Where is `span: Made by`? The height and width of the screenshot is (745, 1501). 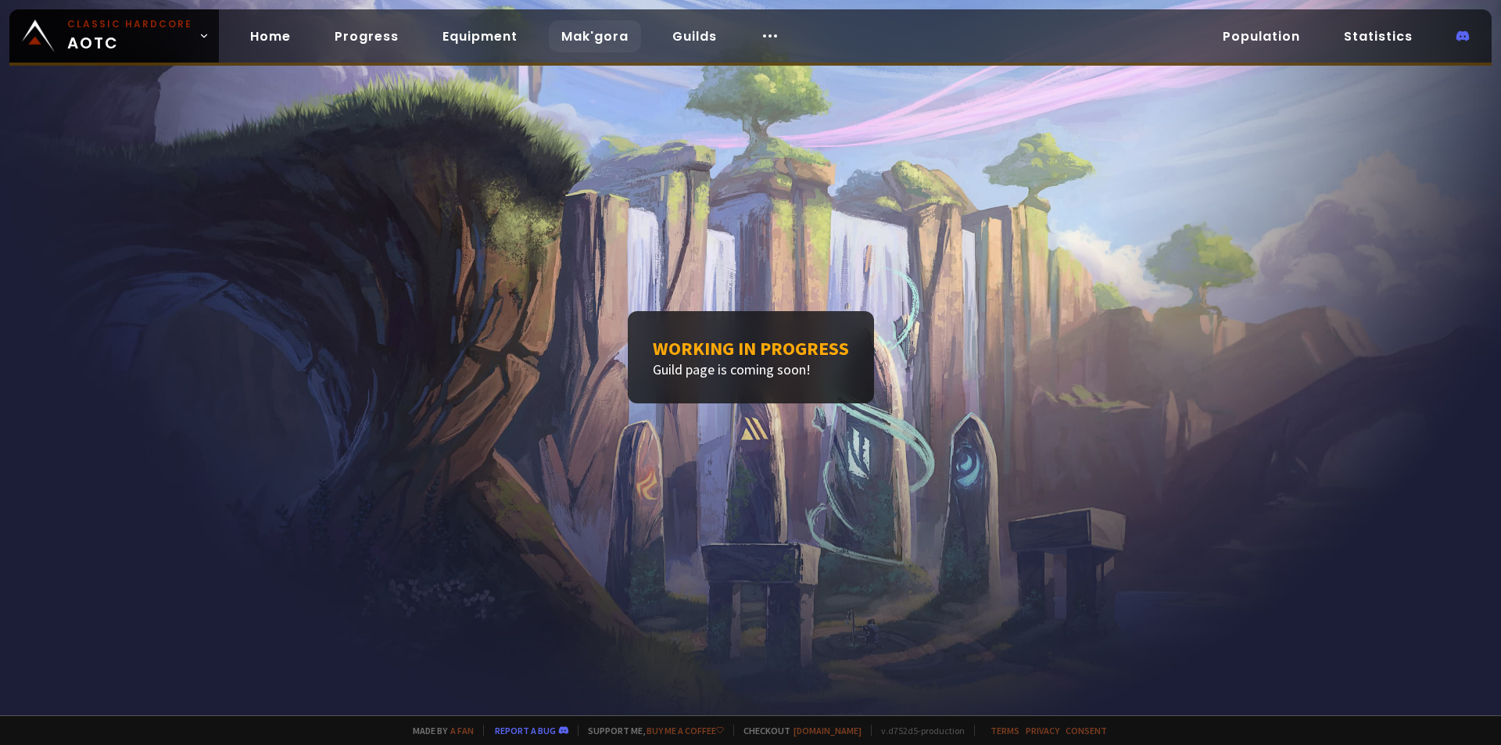 span: Made by is located at coordinates (439, 730).